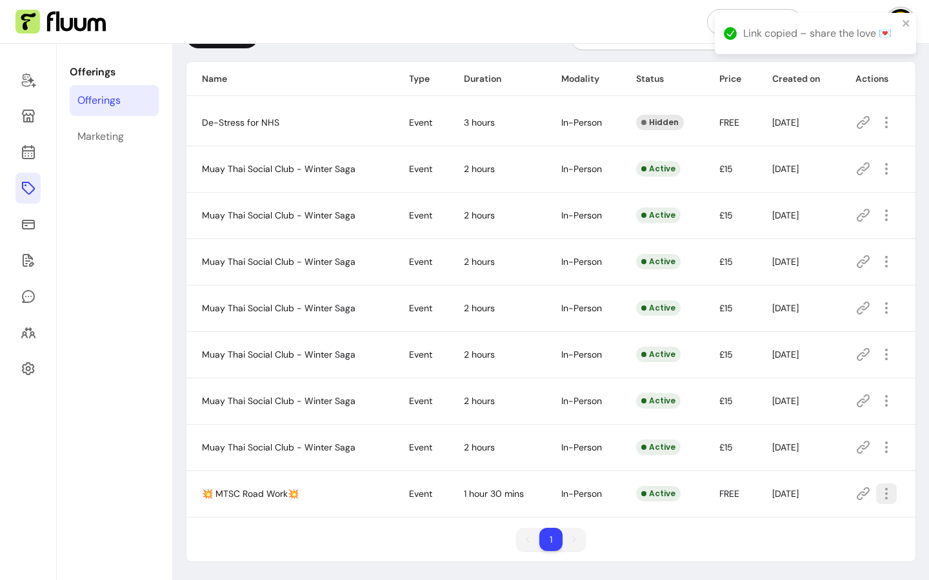  Describe the element at coordinates (551, 540) in the screenshot. I see `li: pagination item 1 active` at that location.